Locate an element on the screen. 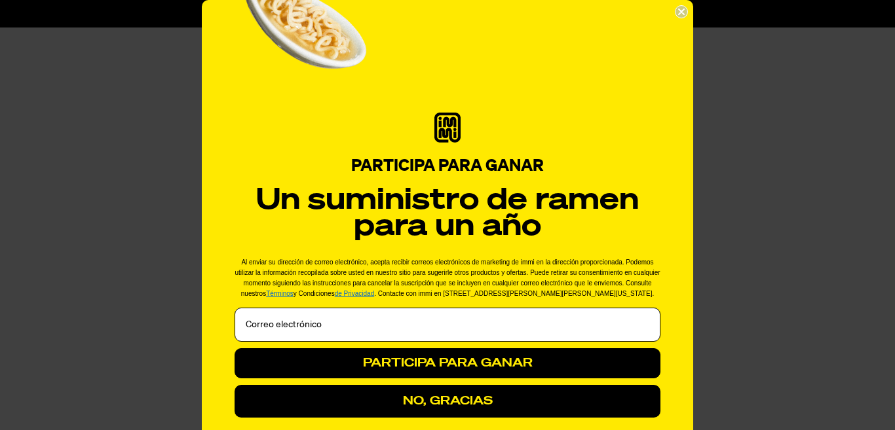  a: de Privacidad is located at coordinates (354, 293).